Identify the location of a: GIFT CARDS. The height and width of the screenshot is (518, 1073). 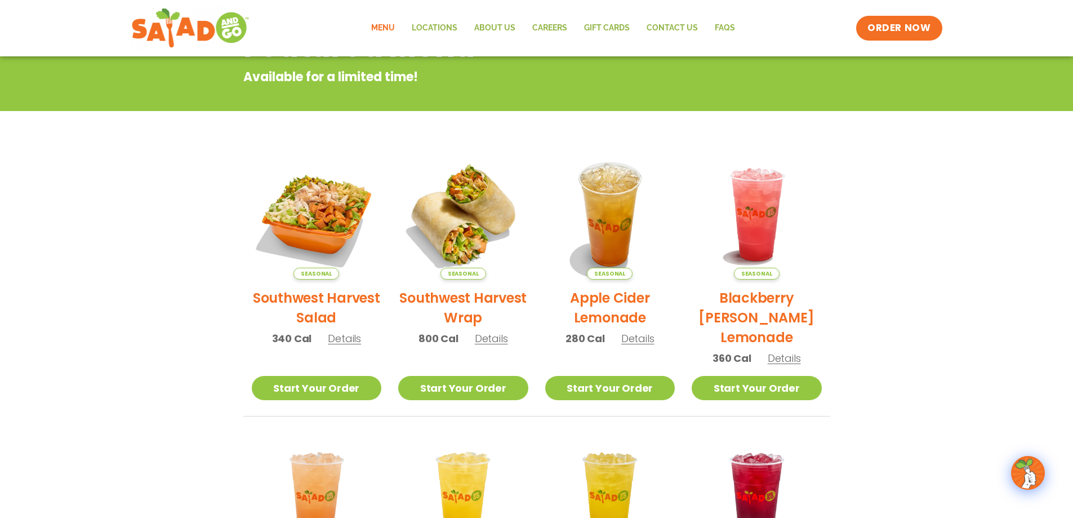
(607, 28).